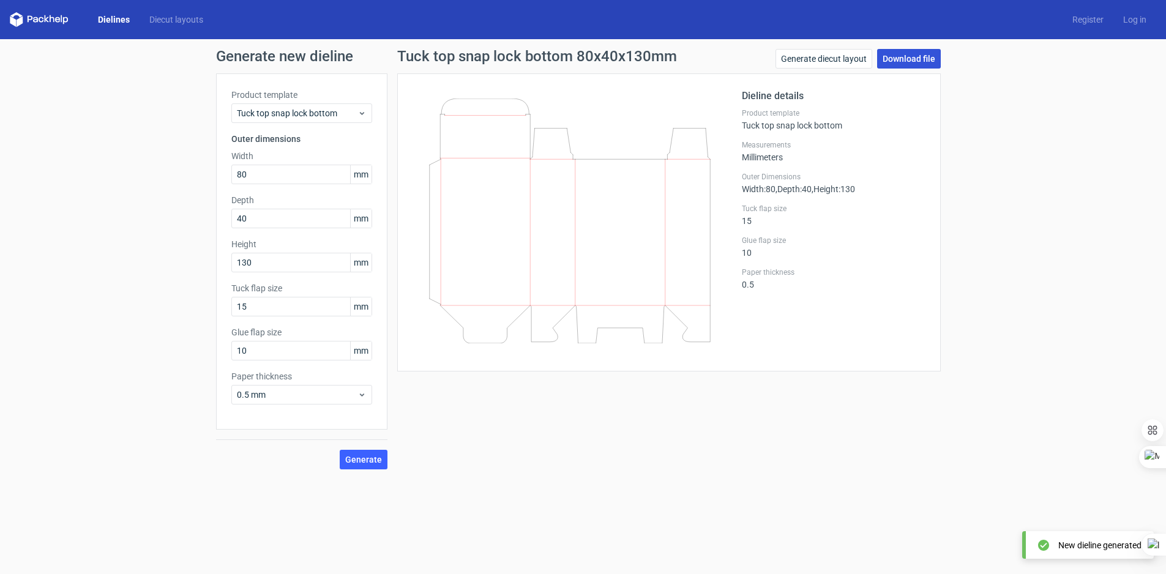 The height and width of the screenshot is (574, 1166). I want to click on a: Generate diecut layout, so click(824, 59).